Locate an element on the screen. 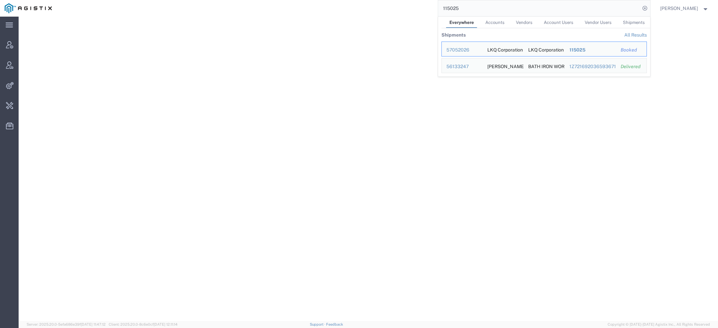 The width and height of the screenshot is (718, 328). span: Client: 2025.20.0-8c6e0cf is located at coordinates (143, 324).